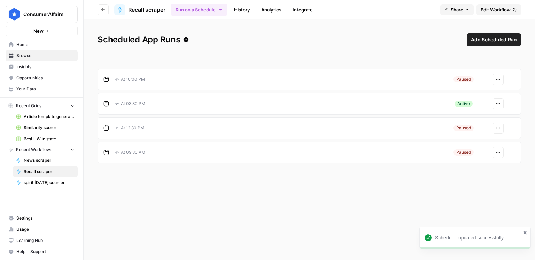 The width and height of the screenshot is (535, 260). I want to click on span: Help + Support, so click(45, 252).